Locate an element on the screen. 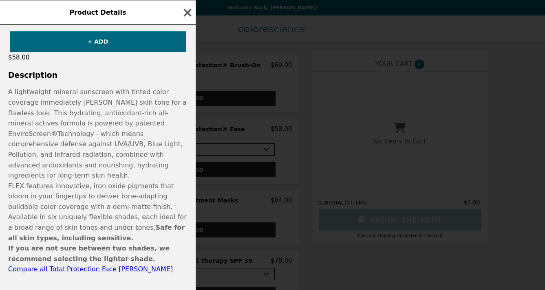 The height and width of the screenshot is (290, 545). p: FLEX features innovative, iron oxide pigments that bloom in your fingertips to deliver tone-adapt... is located at coordinates (98, 196).